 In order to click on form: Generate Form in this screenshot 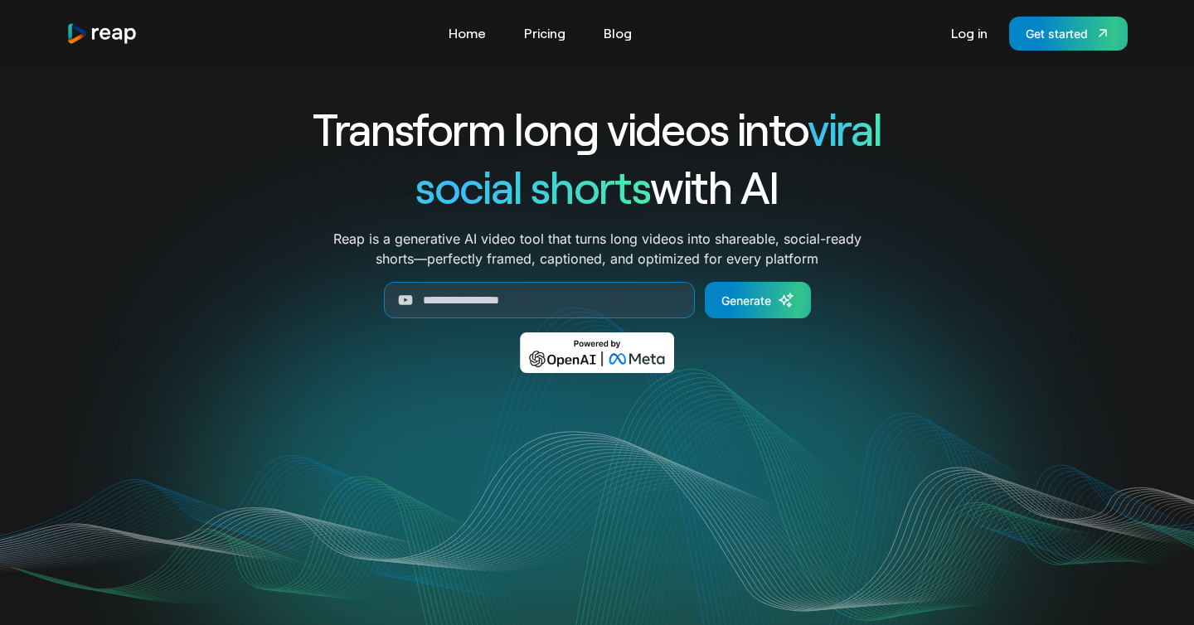, I will do `click(597, 300)`.